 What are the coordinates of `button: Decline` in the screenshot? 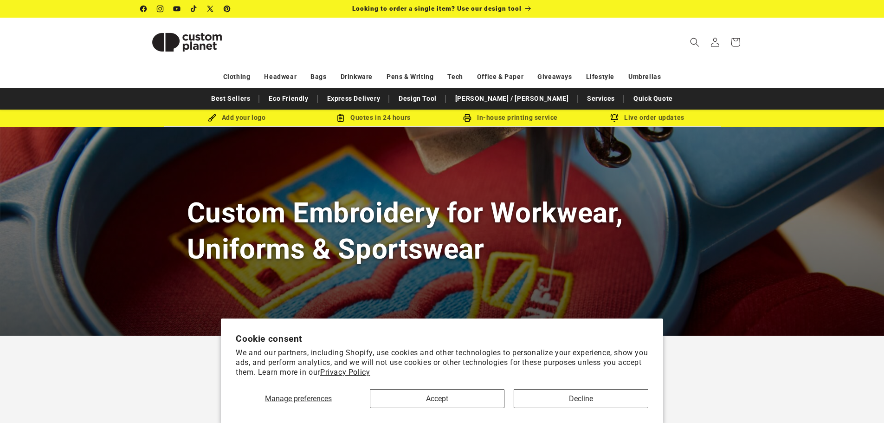 It's located at (581, 398).